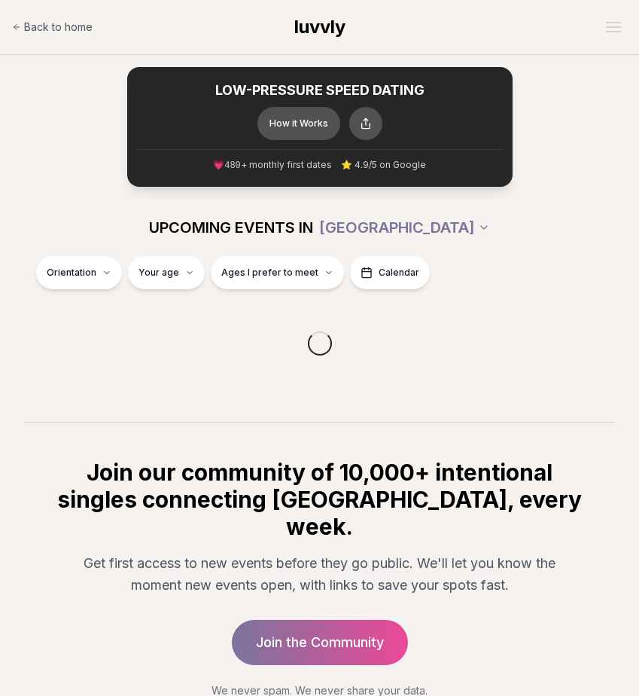 The image size is (639, 696). What do you see at coordinates (231, 227) in the screenshot?
I see `span: UPCOMING EVENTS IN` at bounding box center [231, 227].